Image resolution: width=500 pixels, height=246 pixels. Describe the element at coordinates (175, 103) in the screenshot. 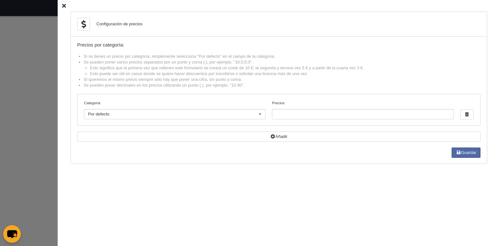

I see `label: Categoría` at that location.